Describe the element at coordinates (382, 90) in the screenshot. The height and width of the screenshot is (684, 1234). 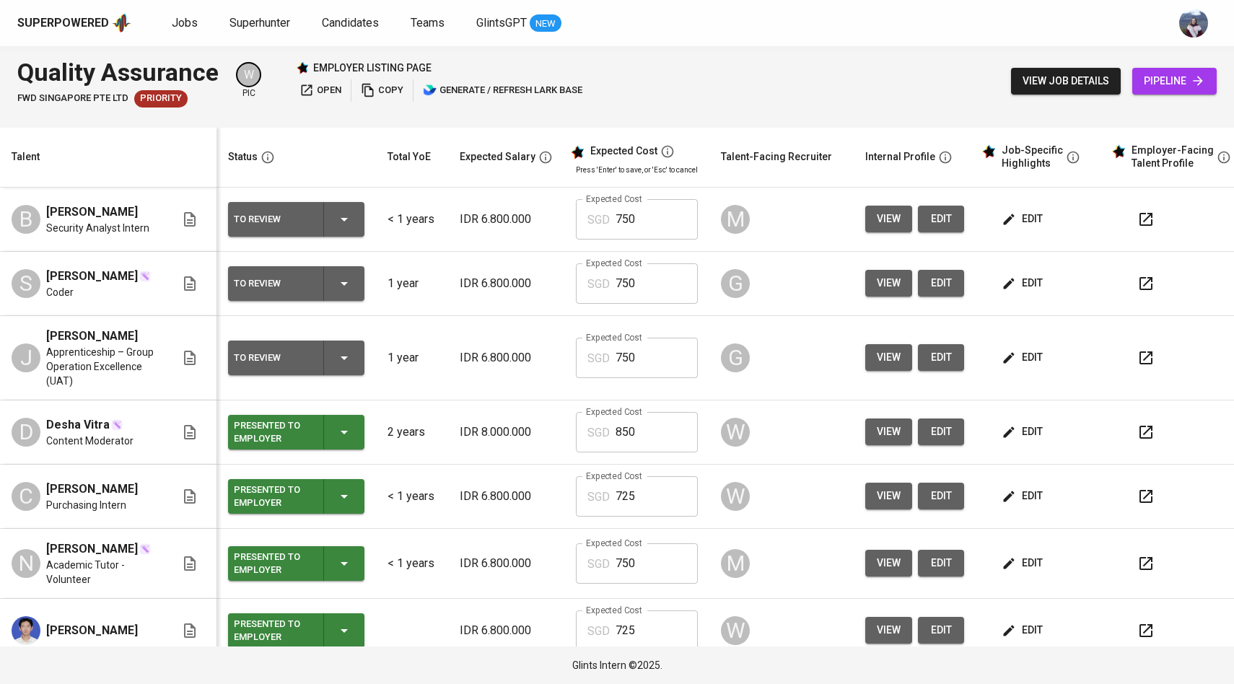
I see `button: copy` at that location.